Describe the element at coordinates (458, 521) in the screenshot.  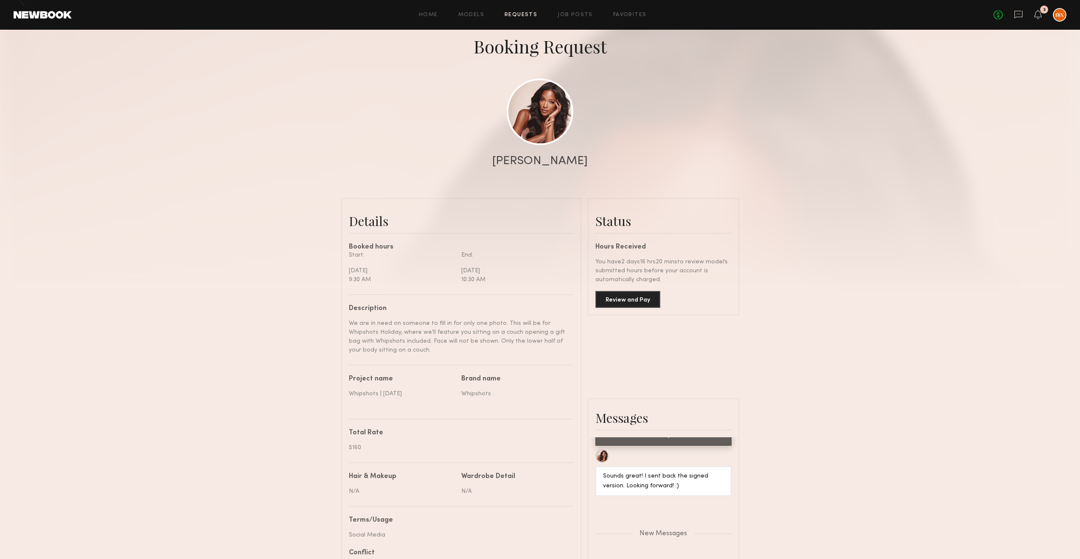
I see `div: Terms/Usage` at that location.